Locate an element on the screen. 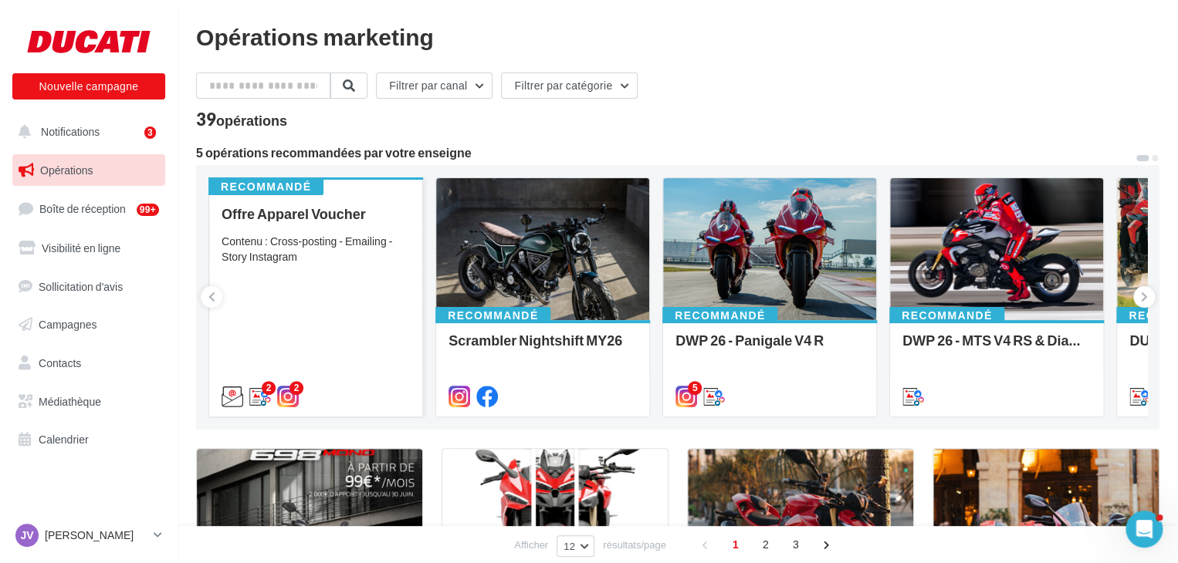 The image size is (1178, 563). button: Filtrer par catégorie is located at coordinates (569, 86).